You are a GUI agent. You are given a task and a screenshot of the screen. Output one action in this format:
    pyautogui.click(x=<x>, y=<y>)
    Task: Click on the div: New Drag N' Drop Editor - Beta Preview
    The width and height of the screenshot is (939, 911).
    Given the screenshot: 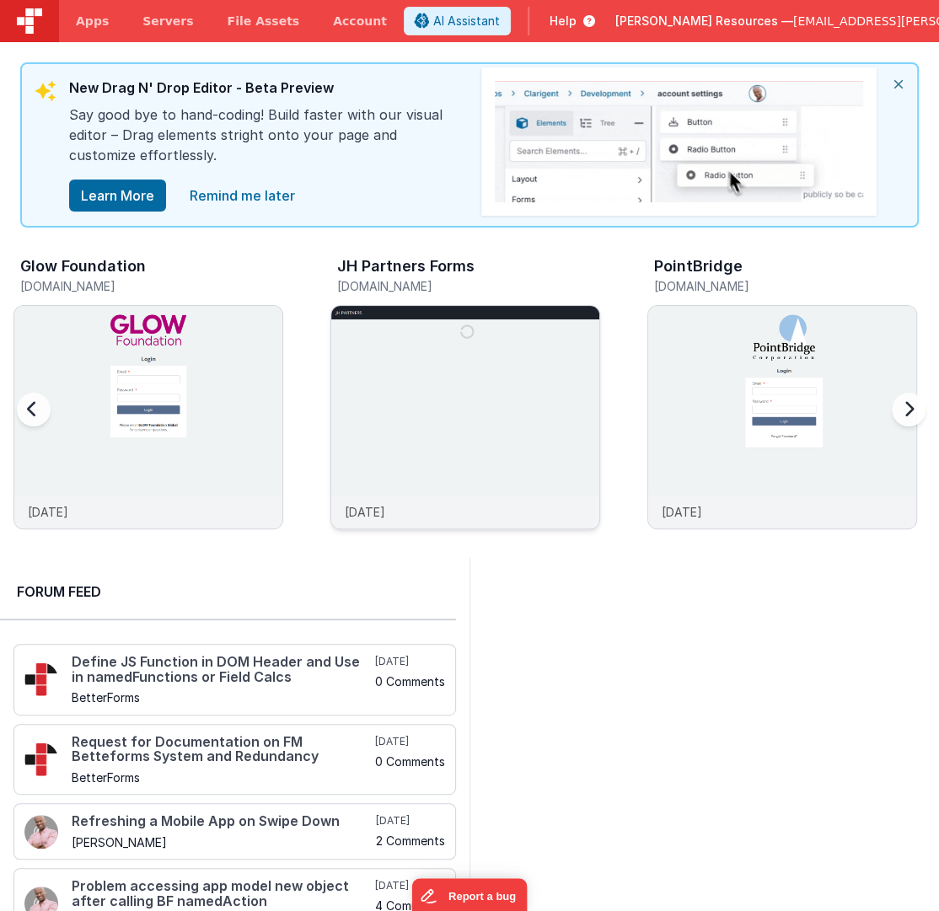 What is the action you would take?
    pyautogui.click(x=266, y=91)
    